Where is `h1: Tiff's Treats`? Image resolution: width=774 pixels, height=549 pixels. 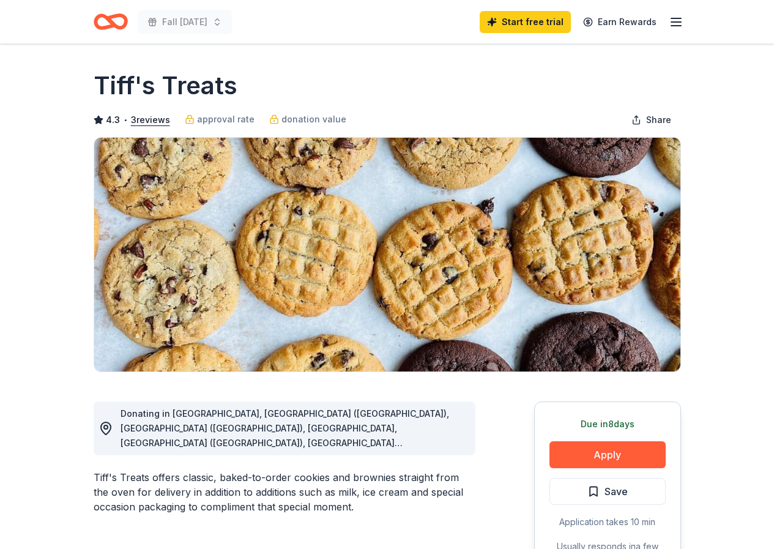 h1: Tiff's Treats is located at coordinates (165, 86).